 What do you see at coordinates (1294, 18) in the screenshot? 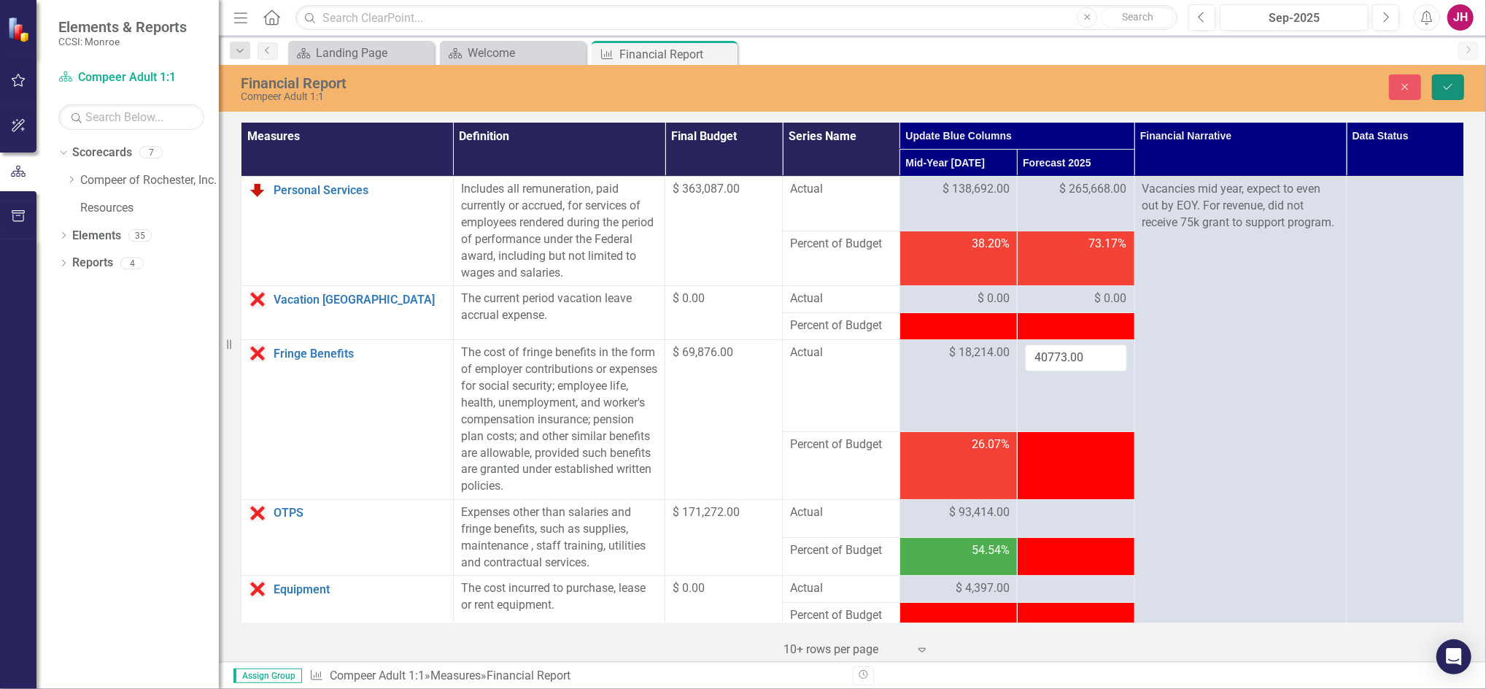
I see `button: Sep-2025` at bounding box center [1294, 18].